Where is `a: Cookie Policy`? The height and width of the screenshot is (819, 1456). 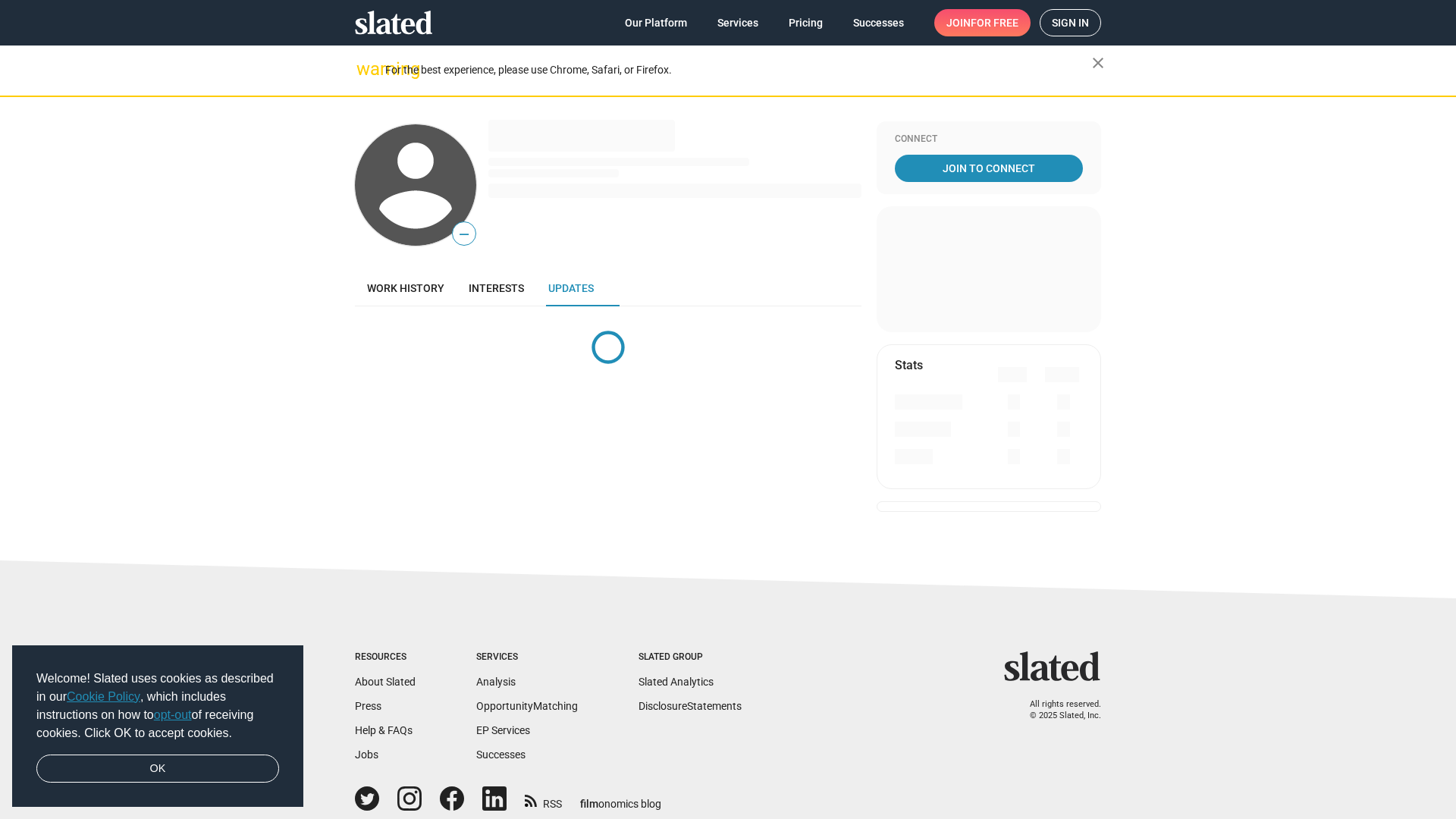 a: Cookie Policy is located at coordinates (103, 696).